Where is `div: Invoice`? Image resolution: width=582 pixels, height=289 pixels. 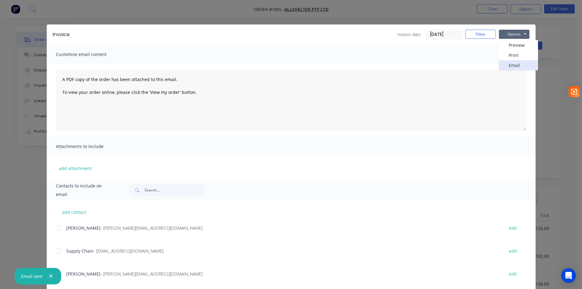 div: Invoice is located at coordinates (61, 35).